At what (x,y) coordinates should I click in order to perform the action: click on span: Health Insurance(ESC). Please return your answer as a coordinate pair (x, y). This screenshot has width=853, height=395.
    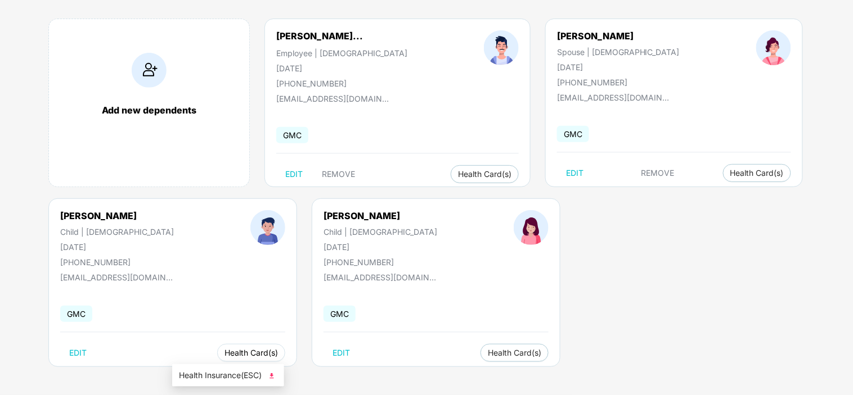
    Looking at the image, I should click on (228, 376).